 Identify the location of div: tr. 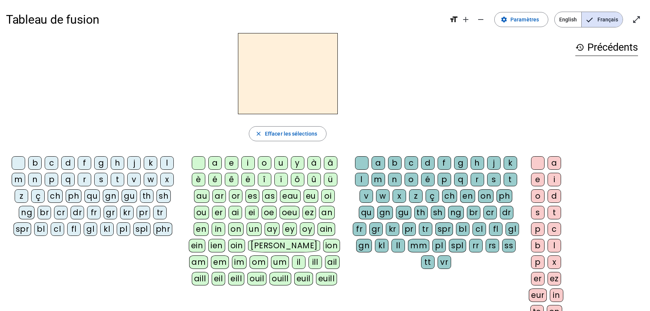
(160, 212).